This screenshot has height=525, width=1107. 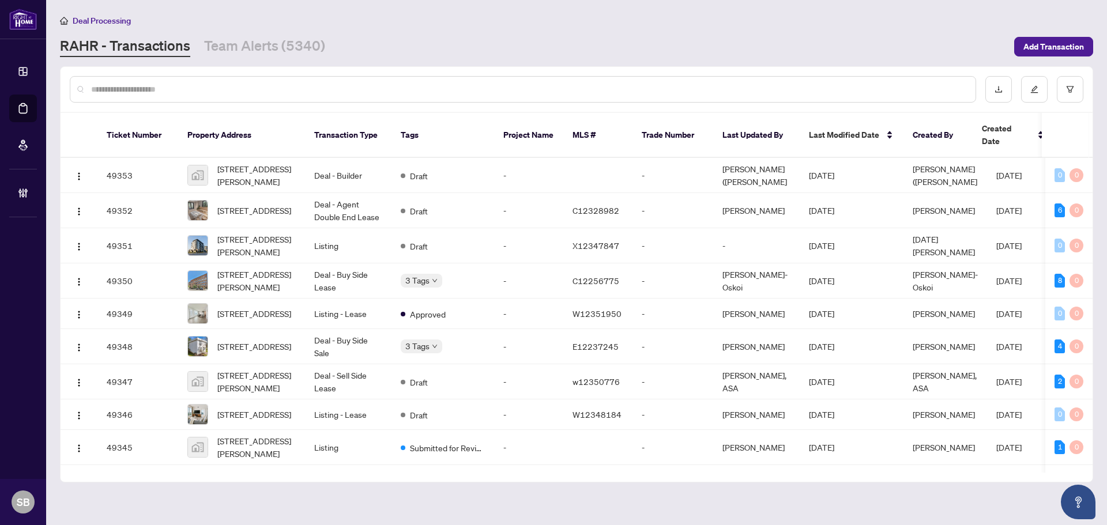 What do you see at coordinates (1070, 89) in the screenshot?
I see `span: filter` at bounding box center [1070, 89].